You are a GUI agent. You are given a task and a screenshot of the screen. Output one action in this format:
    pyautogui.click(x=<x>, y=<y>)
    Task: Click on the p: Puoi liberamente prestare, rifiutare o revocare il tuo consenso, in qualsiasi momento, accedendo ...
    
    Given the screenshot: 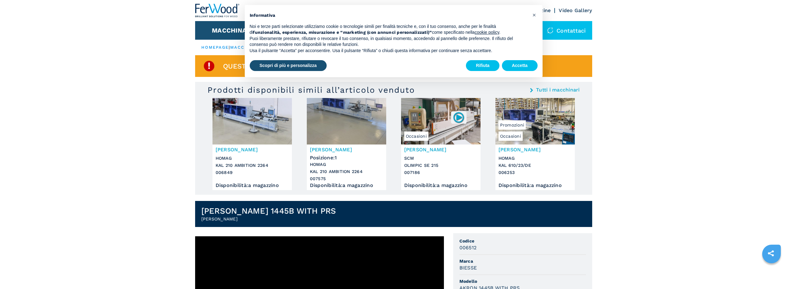 What is the action you would take?
    pyautogui.click(x=389, y=42)
    